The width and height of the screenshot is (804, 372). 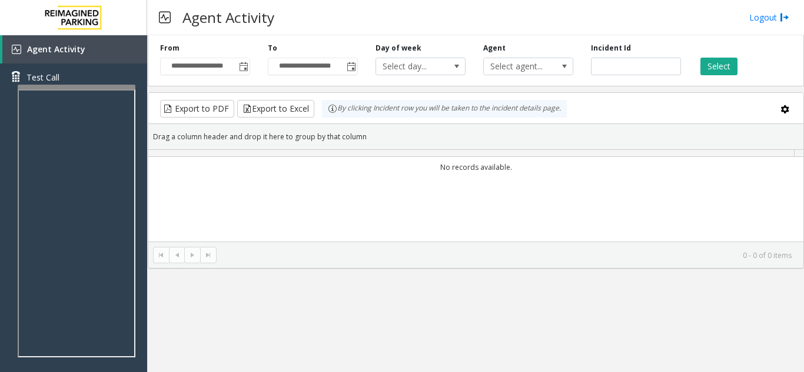 I want to click on label: Day of week, so click(x=398, y=48).